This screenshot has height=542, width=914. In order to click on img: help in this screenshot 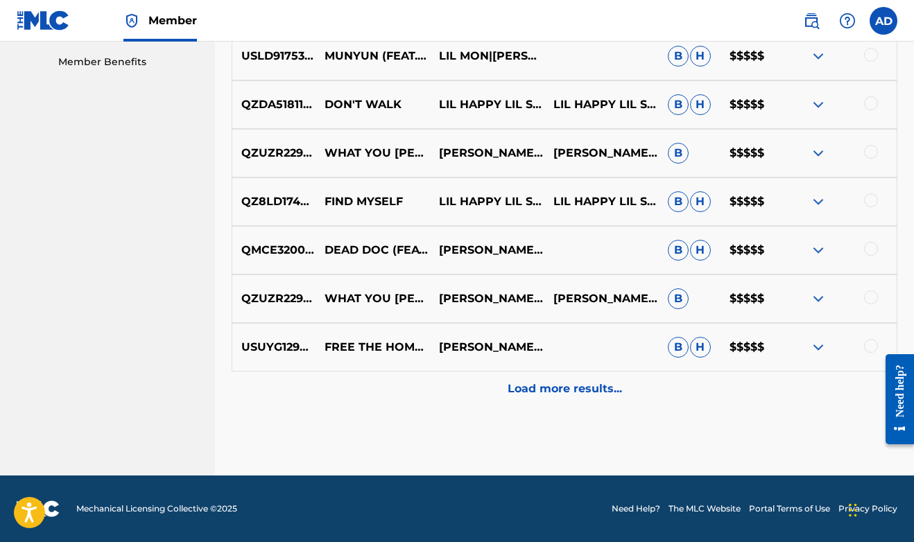, I will do `click(847, 21)`.